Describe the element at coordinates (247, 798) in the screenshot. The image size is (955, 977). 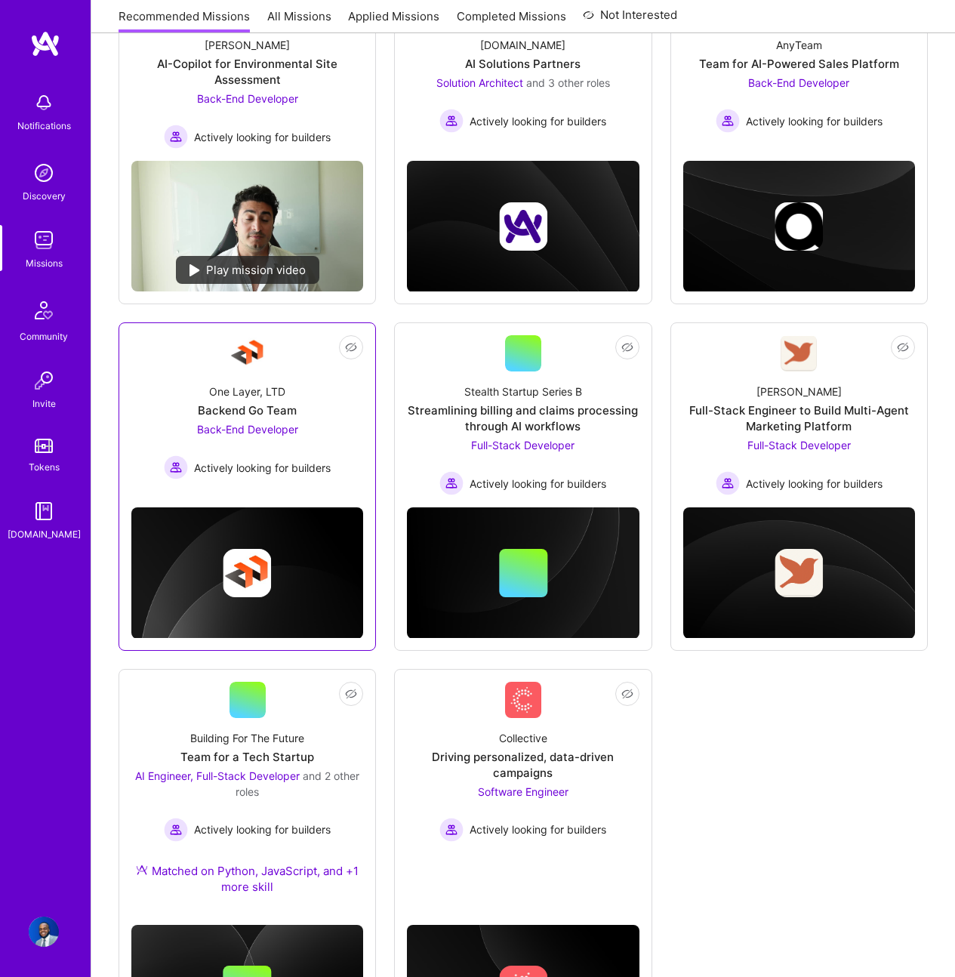
I see `a: Building For The FutureTeam for a Tech StartupAI Engineer, Full-Stack Developer and 2 other roles...` at that location.